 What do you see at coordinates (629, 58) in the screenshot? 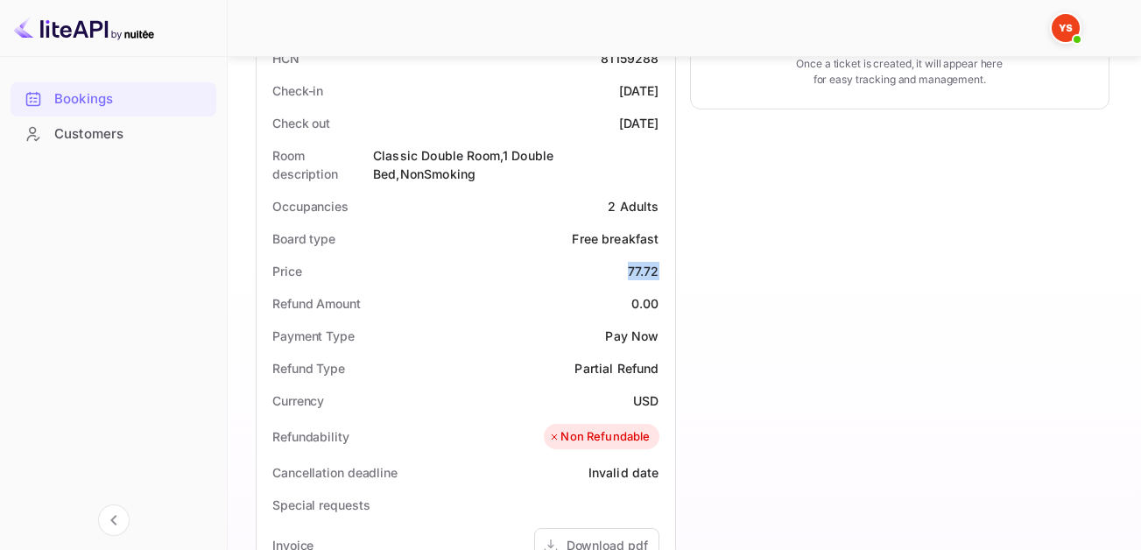
I see `div: 81159288` at bounding box center [629, 58].